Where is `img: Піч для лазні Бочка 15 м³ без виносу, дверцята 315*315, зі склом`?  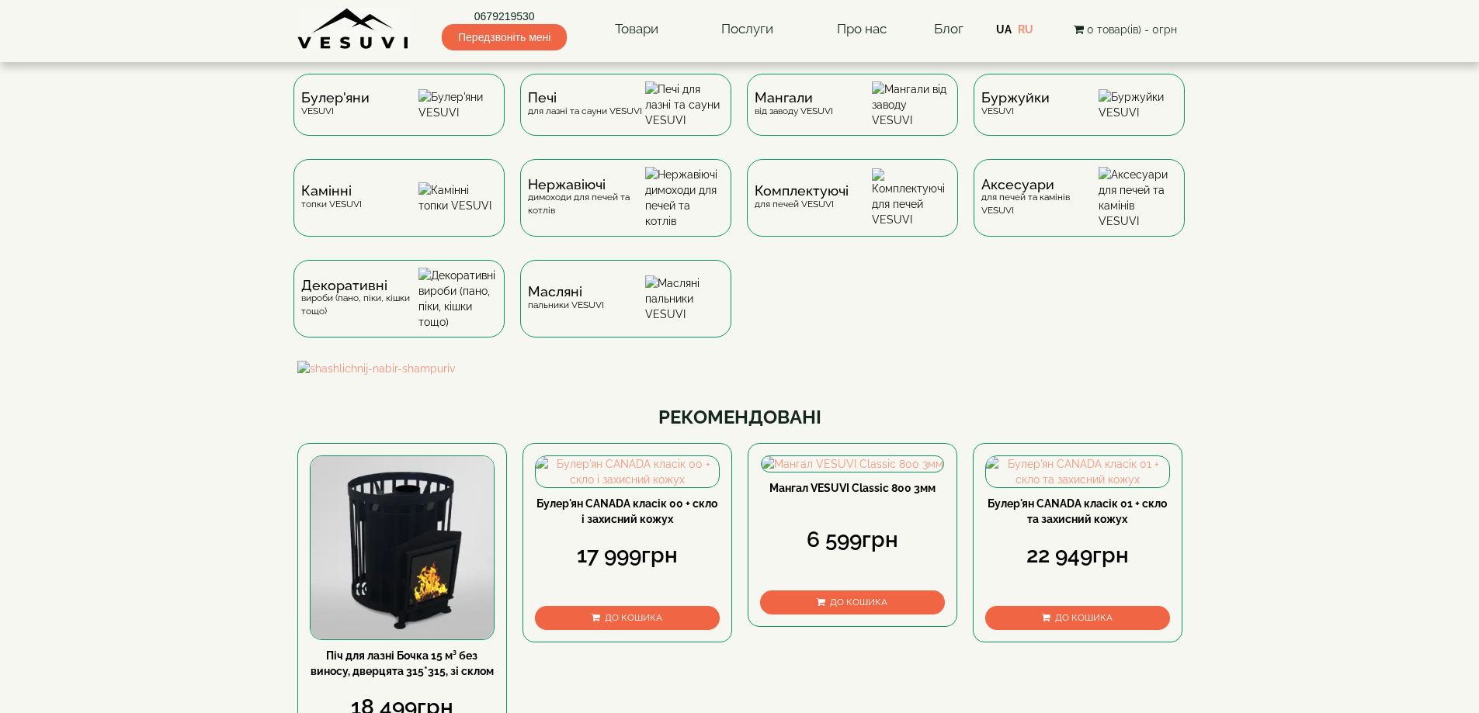
img: Піч для лазні Бочка 15 м³ без виносу, дверцята 315*315, зі склом is located at coordinates (402, 548).